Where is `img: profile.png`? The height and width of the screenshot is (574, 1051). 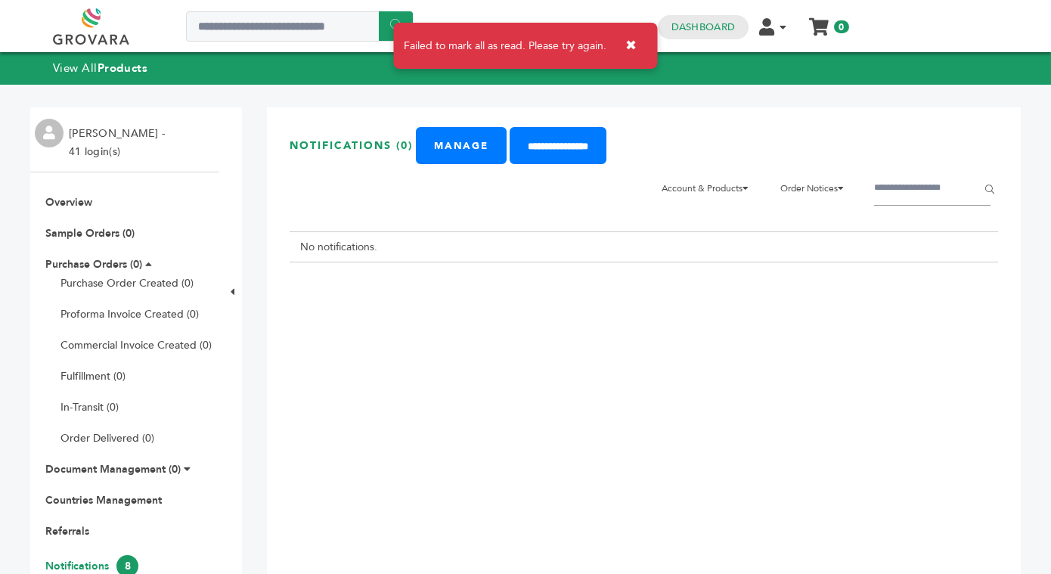
img: profile.png is located at coordinates (49, 133).